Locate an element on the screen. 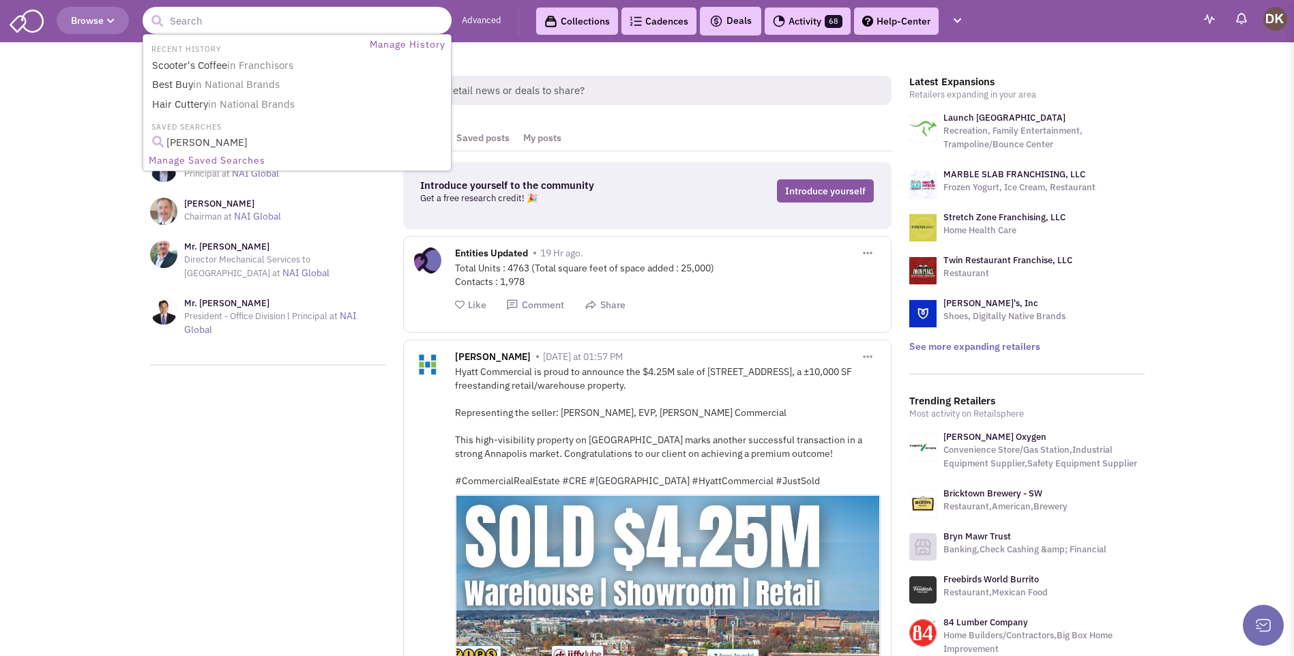 Image resolution: width=1294 pixels, height=656 pixels. a: Bryn Mawr Trust is located at coordinates (977, 536).